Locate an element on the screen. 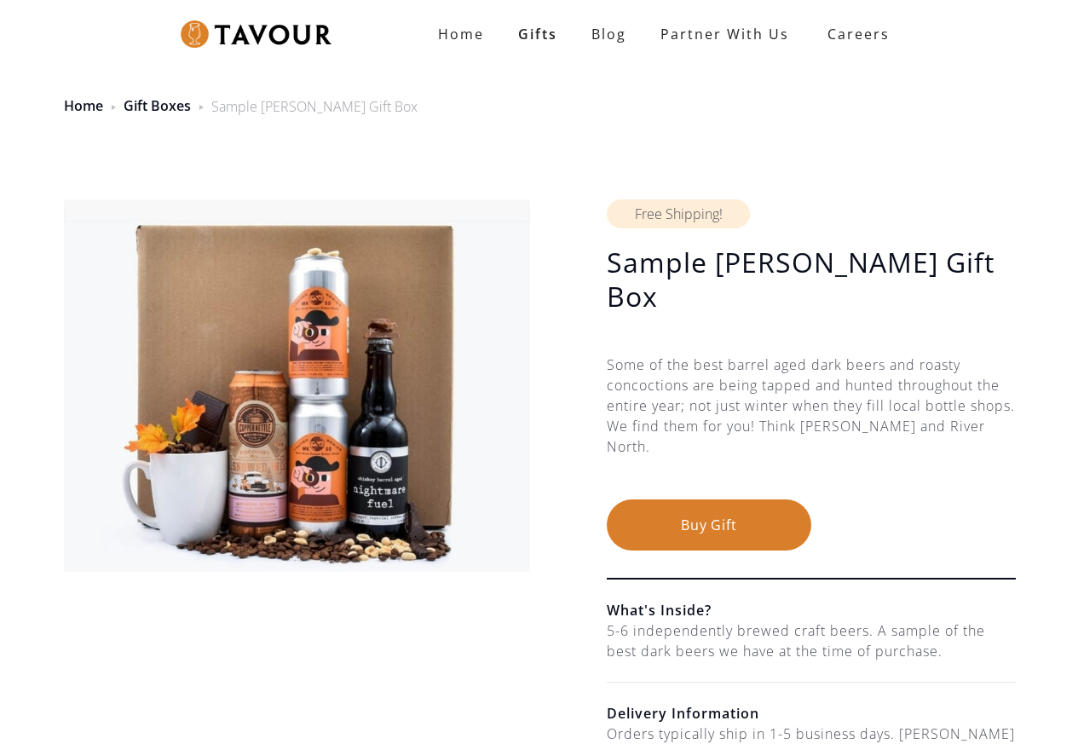 Image resolution: width=1078 pixels, height=744 pixels. strong: Home is located at coordinates (461, 34).